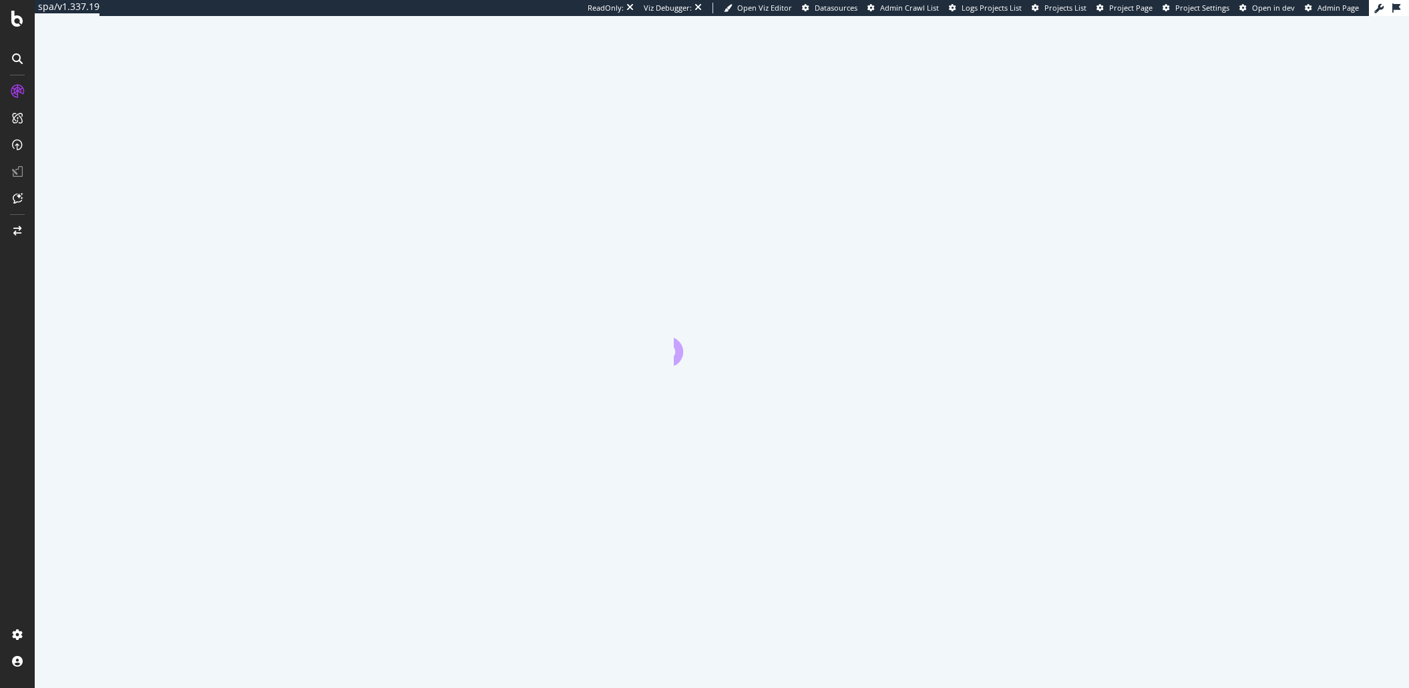  Describe the element at coordinates (991, 7) in the screenshot. I see `span: Logs Projects List` at that location.